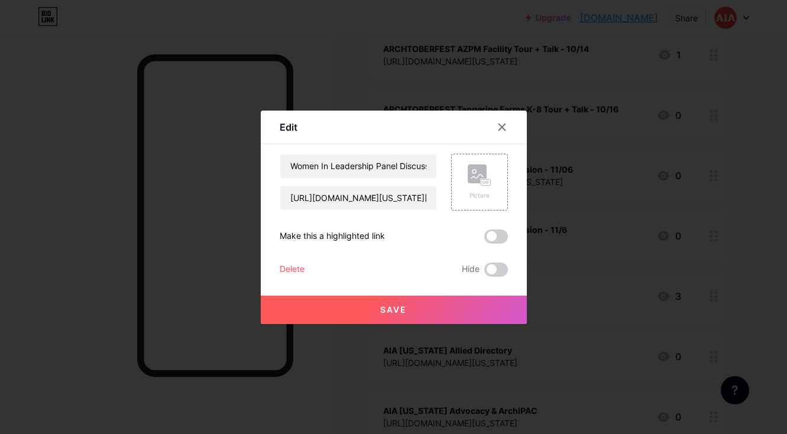 Image resolution: width=787 pixels, height=434 pixels. What do you see at coordinates (332, 236) in the screenshot?
I see `div: Make this a highlighted link` at bounding box center [332, 236].